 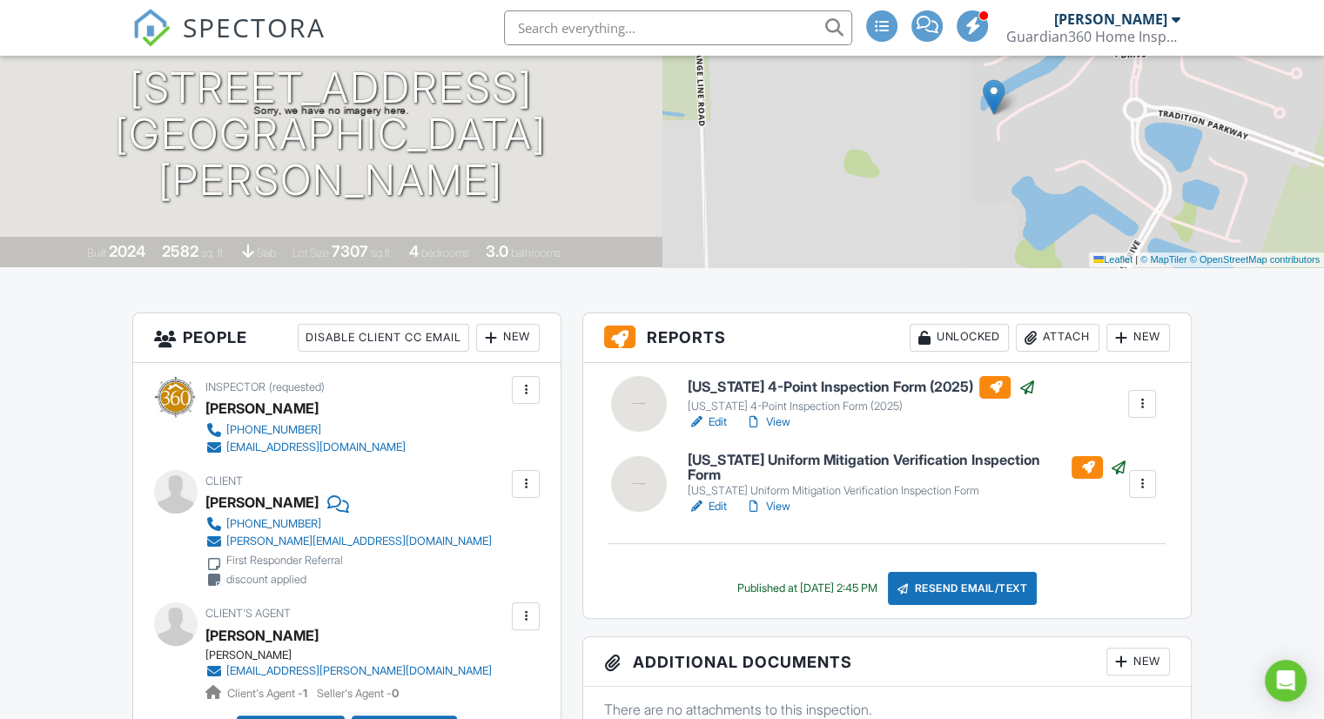 What do you see at coordinates (678, 28) in the screenshot?
I see `input: Search everything...` at bounding box center [678, 28].